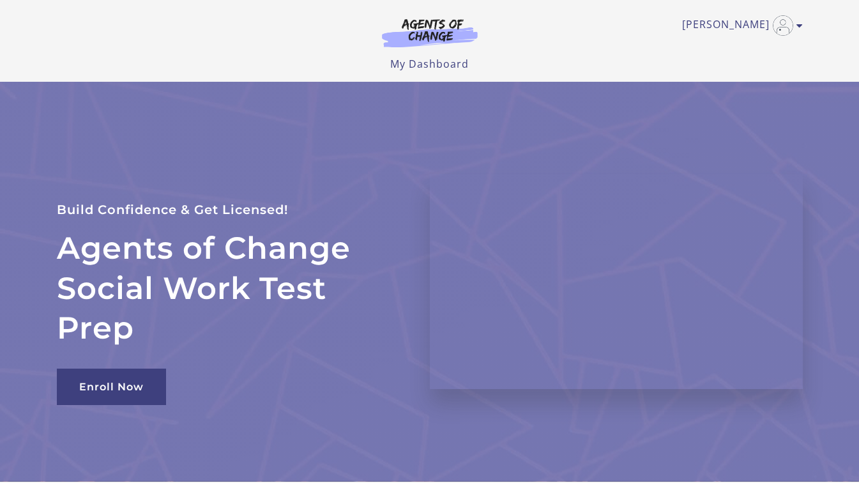 This screenshot has width=859, height=483. Describe the element at coordinates (429, 64) in the screenshot. I see `a: My Dashboard` at that location.